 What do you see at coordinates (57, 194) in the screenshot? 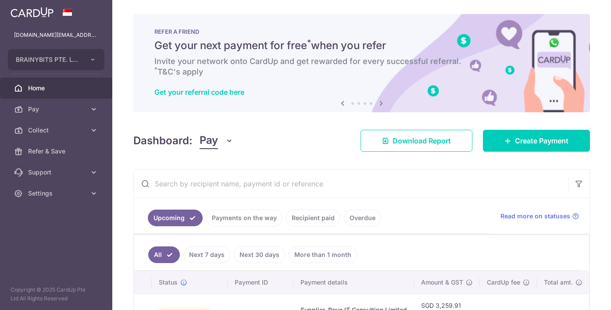
I see `span: Settings` at bounding box center [57, 194].